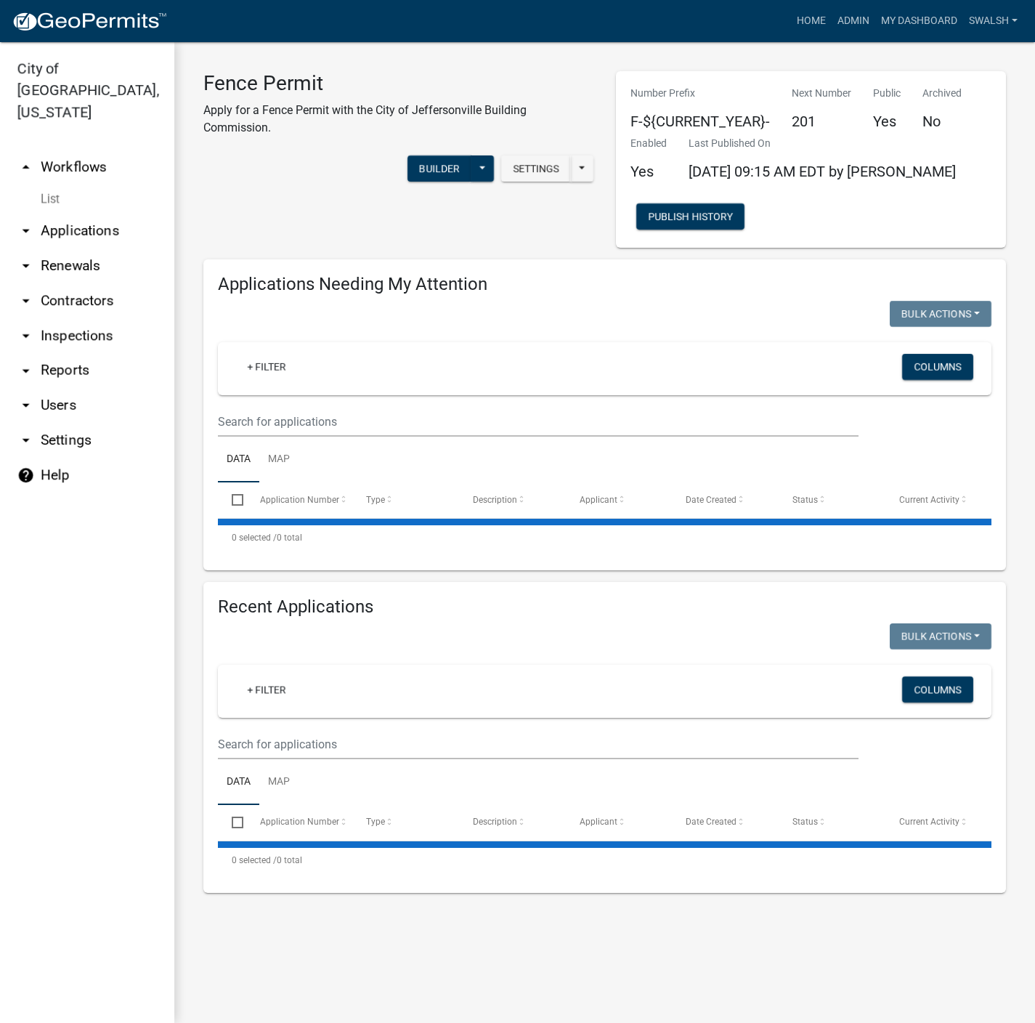 The image size is (1035, 1023). What do you see at coordinates (822, 143) in the screenshot?
I see `p: Last Published On` at bounding box center [822, 143].